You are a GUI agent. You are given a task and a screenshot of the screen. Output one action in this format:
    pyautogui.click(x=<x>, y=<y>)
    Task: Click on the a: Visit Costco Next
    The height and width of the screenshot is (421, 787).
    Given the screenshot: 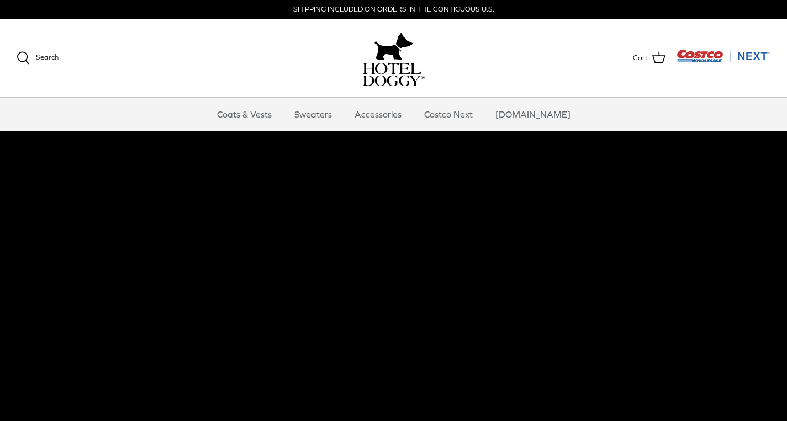 What is the action you would take?
    pyautogui.click(x=724, y=60)
    